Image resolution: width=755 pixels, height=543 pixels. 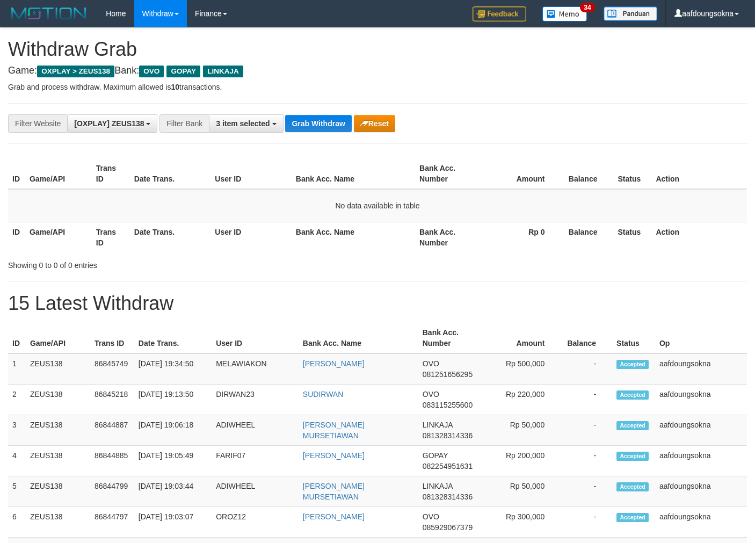 What do you see at coordinates (499, 14) in the screenshot?
I see `img: Feedback.jpg` at bounding box center [499, 14].